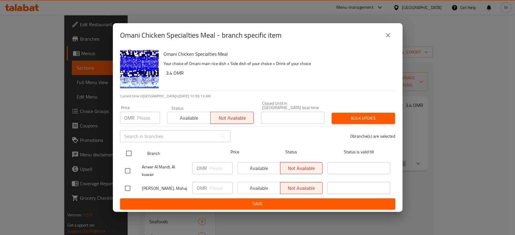 The height and width of the screenshot is (235, 515). I want to click on span: Branch, so click(178, 153).